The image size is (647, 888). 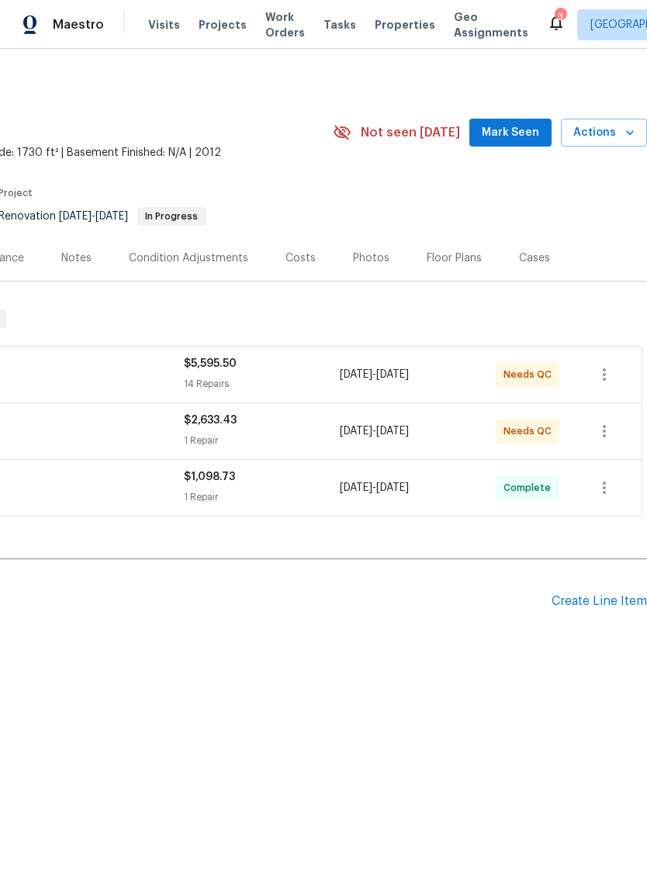 What do you see at coordinates (261, 384) in the screenshot?
I see `div: 14 Repairs` at bounding box center [261, 384].